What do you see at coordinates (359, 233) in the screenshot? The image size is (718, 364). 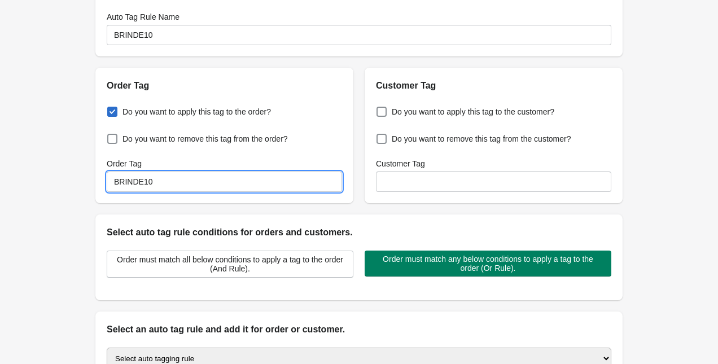 I see `h2: Select auto tag rule conditions for orders and customers.` at bounding box center [359, 233].